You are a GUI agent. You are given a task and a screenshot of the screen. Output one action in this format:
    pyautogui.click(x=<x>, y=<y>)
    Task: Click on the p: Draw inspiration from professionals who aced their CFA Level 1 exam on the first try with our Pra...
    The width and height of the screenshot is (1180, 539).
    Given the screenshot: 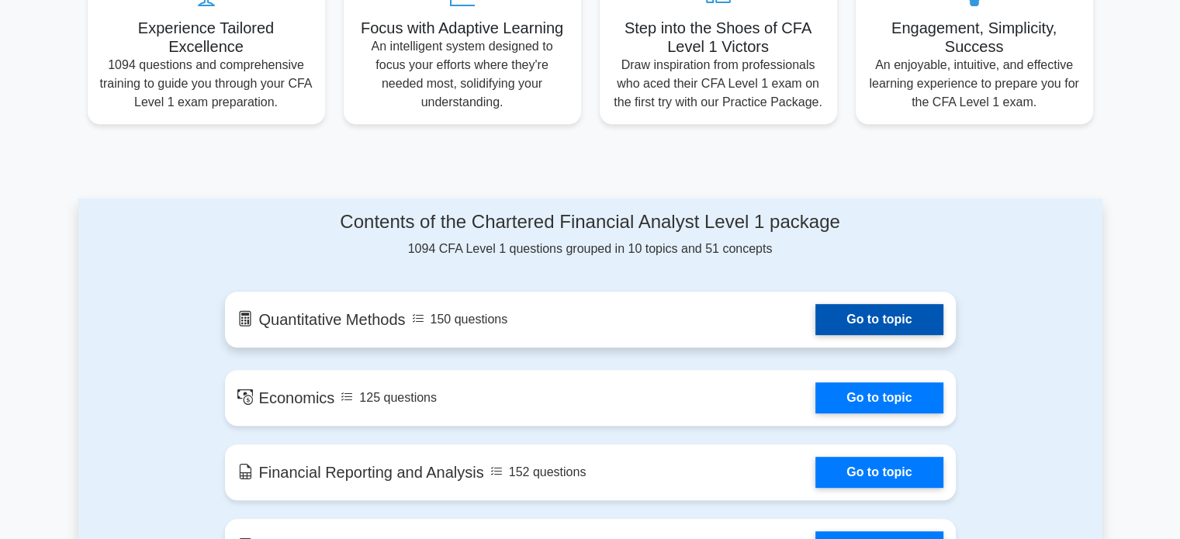 What is the action you would take?
    pyautogui.click(x=719, y=84)
    